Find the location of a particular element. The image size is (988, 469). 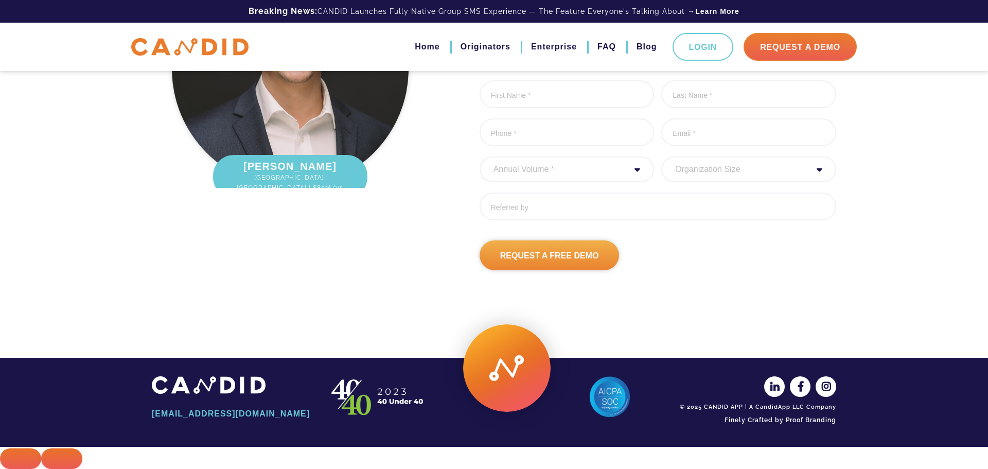

a: Enterprise is located at coordinates (554, 47).